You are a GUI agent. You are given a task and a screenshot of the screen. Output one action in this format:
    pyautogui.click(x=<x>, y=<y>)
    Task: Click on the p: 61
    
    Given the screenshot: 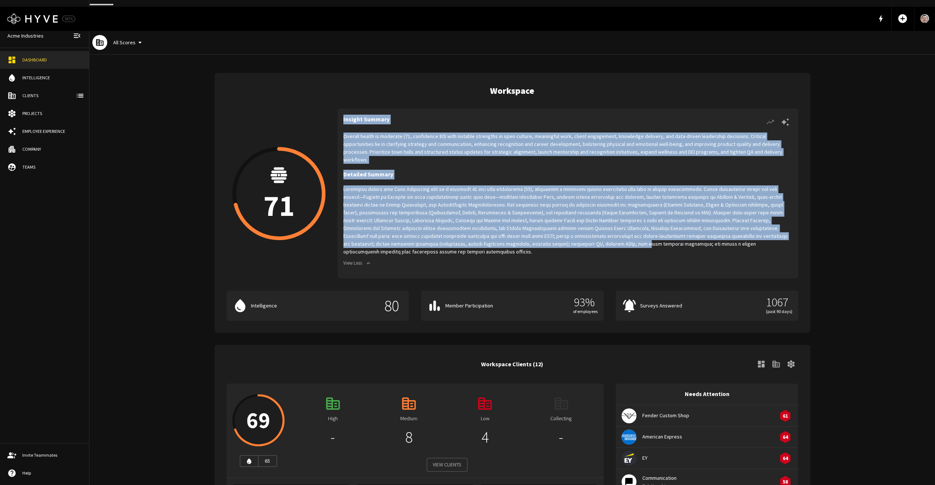 What is the action you would take?
    pyautogui.click(x=785, y=415)
    